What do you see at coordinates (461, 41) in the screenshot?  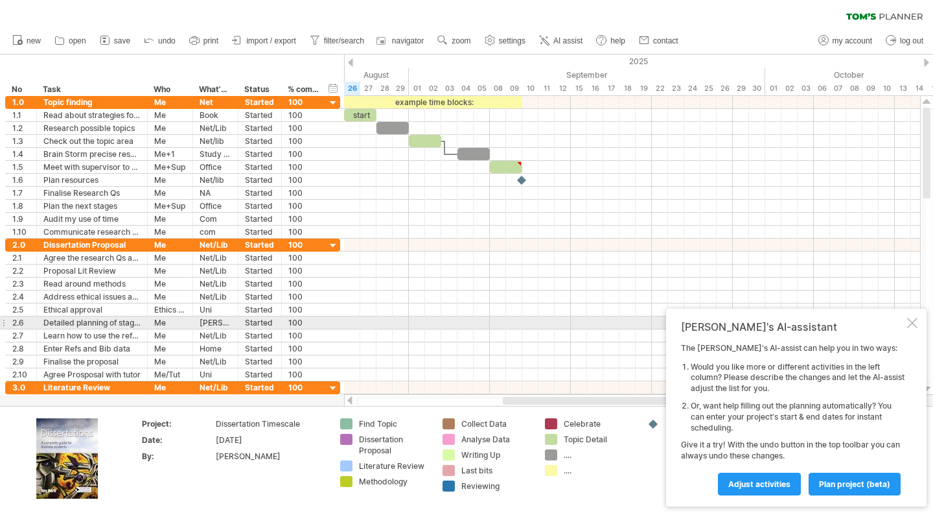 I see `span: zoom` at bounding box center [461, 41].